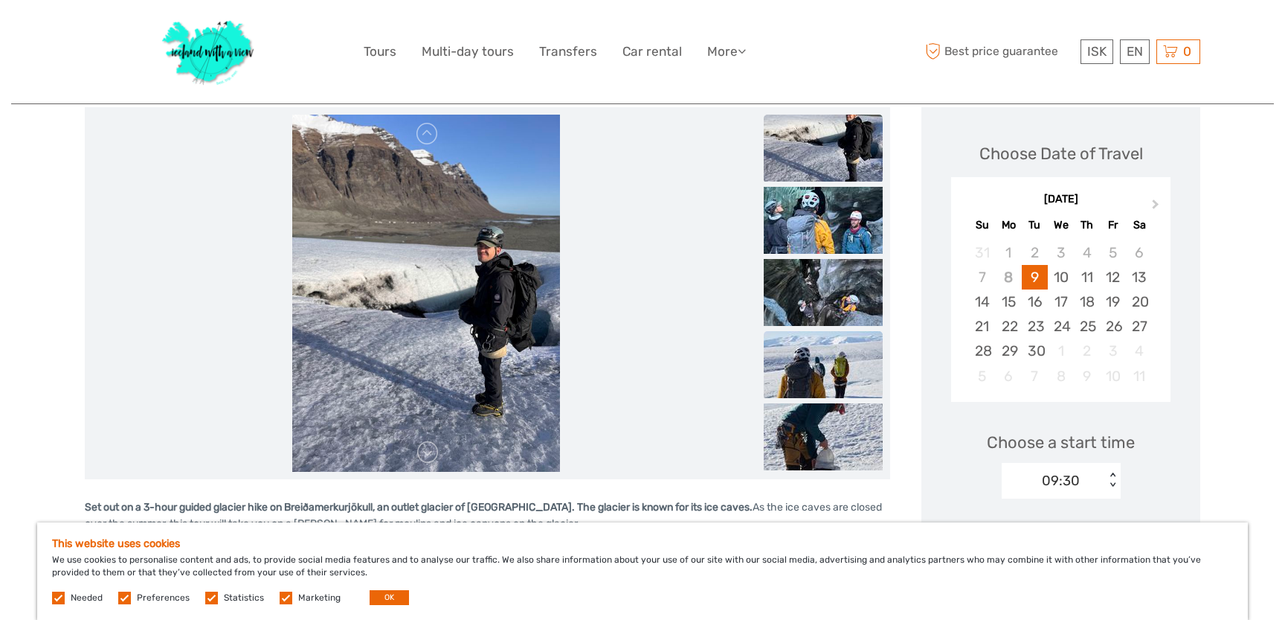 Image resolution: width=1285 pixels, height=620 pixels. I want to click on img: 5371a3ad58a142959e2f5843cf9625d6_slider_thumbnail.jpeg, so click(823, 437).